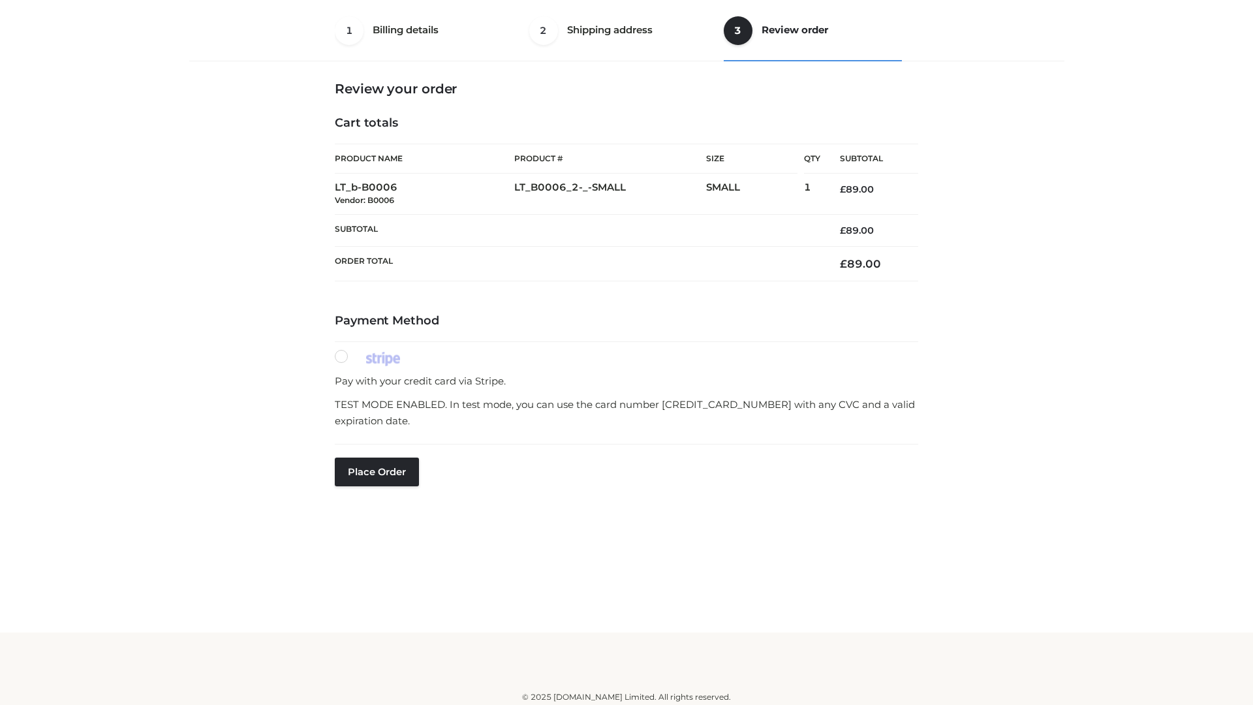 Image resolution: width=1253 pixels, height=705 pixels. I want to click on small: Vendor: B0006, so click(364, 200).